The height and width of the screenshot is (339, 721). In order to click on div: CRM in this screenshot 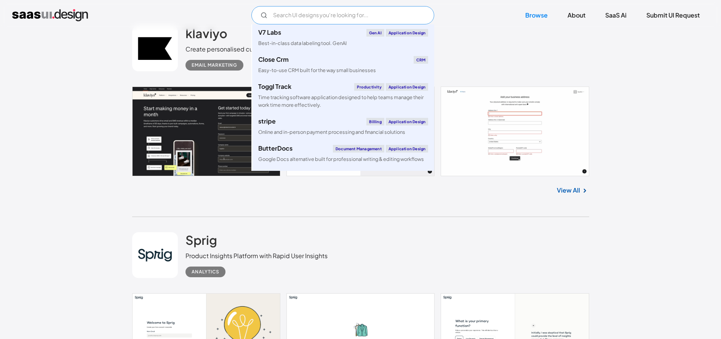, I will do `click(421, 60)`.